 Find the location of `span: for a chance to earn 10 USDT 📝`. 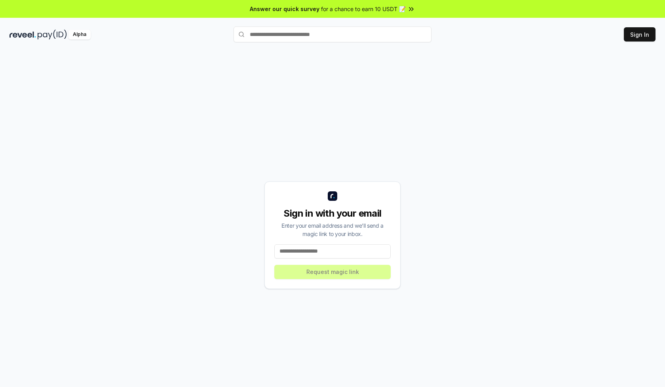

span: for a chance to earn 10 USDT 📝 is located at coordinates (363, 9).